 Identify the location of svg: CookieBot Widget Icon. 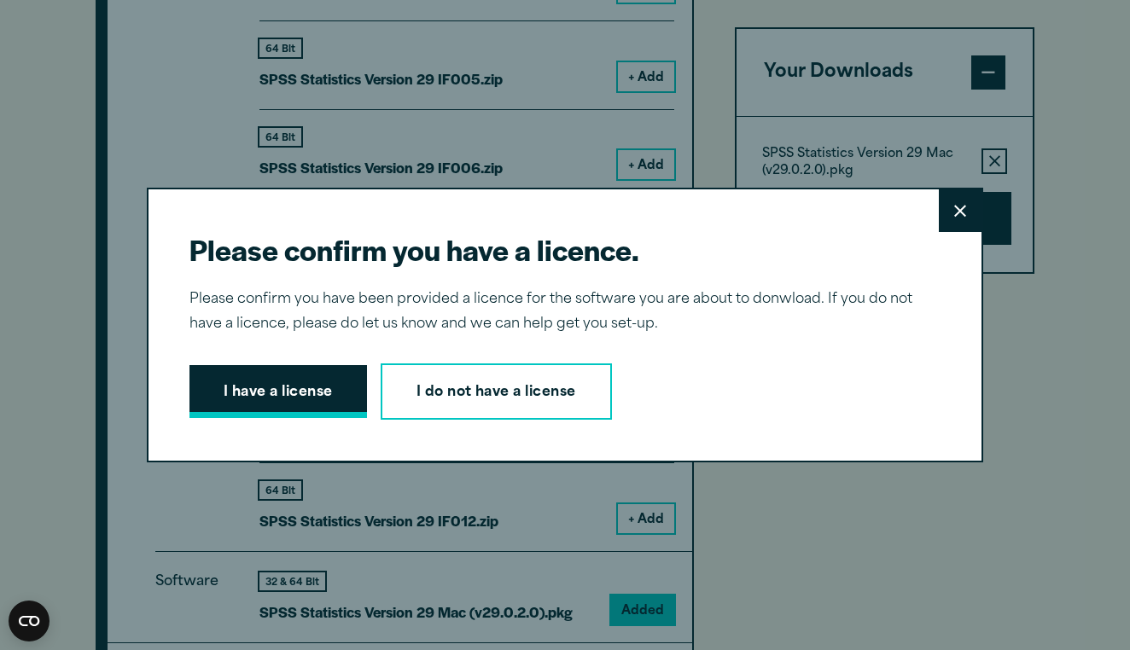
(29, 621).